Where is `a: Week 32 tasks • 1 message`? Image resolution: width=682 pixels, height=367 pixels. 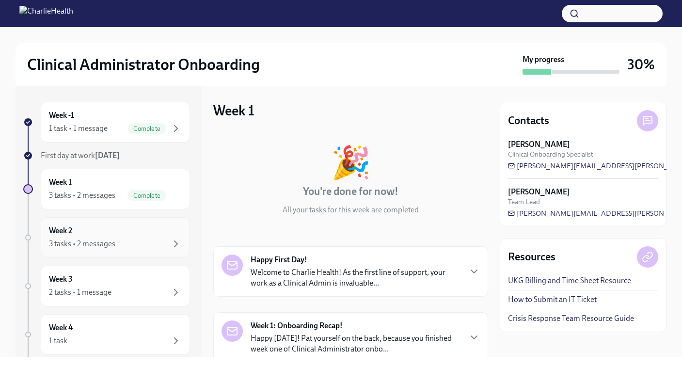 a: Week 32 tasks • 1 message is located at coordinates (107, 286).